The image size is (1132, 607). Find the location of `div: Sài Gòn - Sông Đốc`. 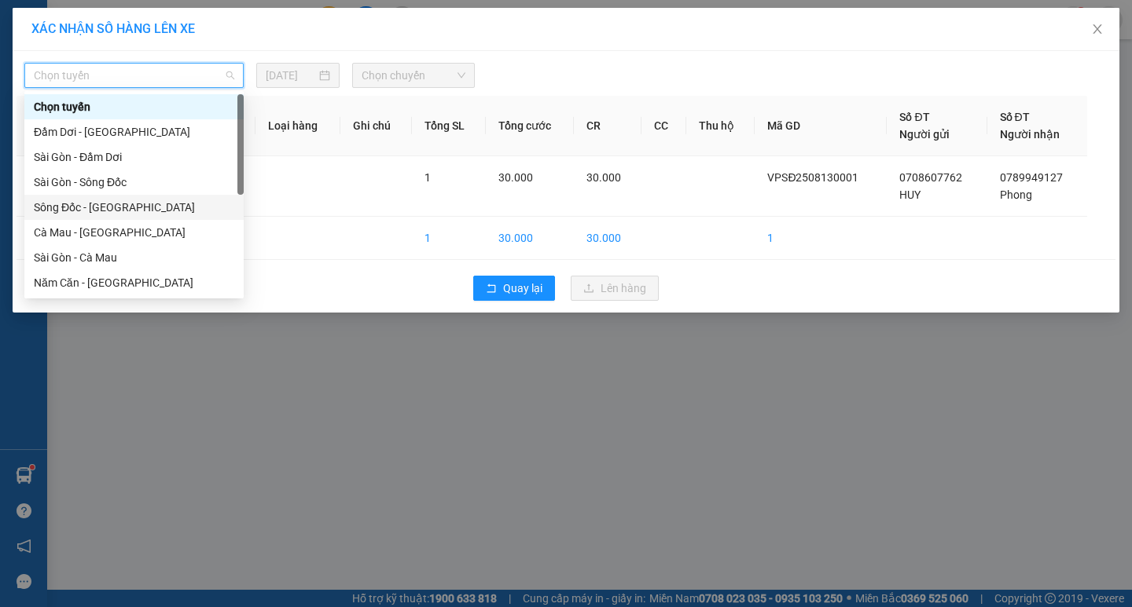

div: Sài Gòn - Sông Đốc is located at coordinates (134, 182).